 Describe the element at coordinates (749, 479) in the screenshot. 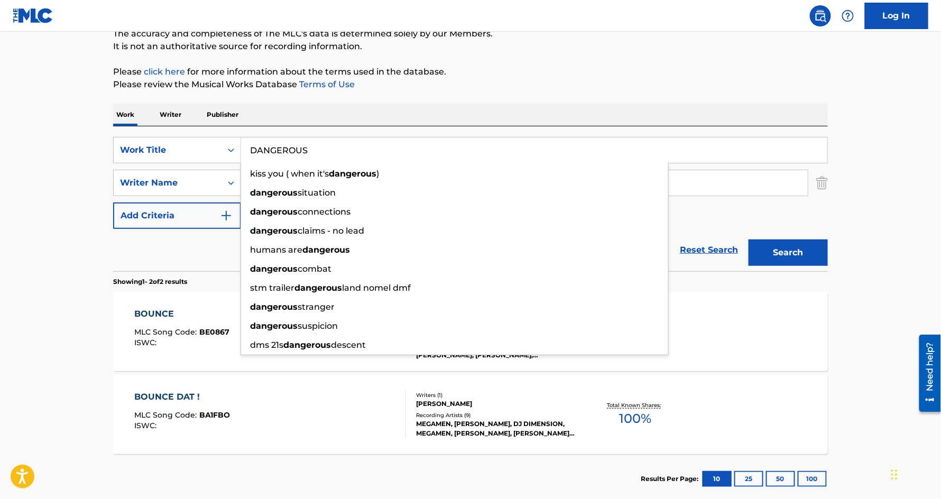

I see `button: 25` at that location.